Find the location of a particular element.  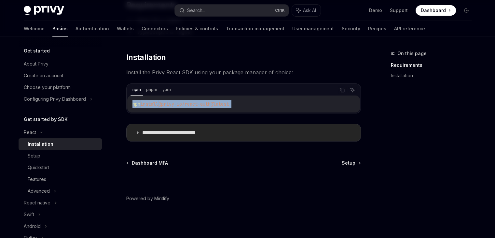

a: Wallets is located at coordinates (125, 29).